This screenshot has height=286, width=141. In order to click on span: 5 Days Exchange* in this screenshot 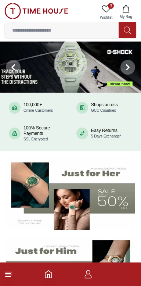, I will do `click(106, 136)`.